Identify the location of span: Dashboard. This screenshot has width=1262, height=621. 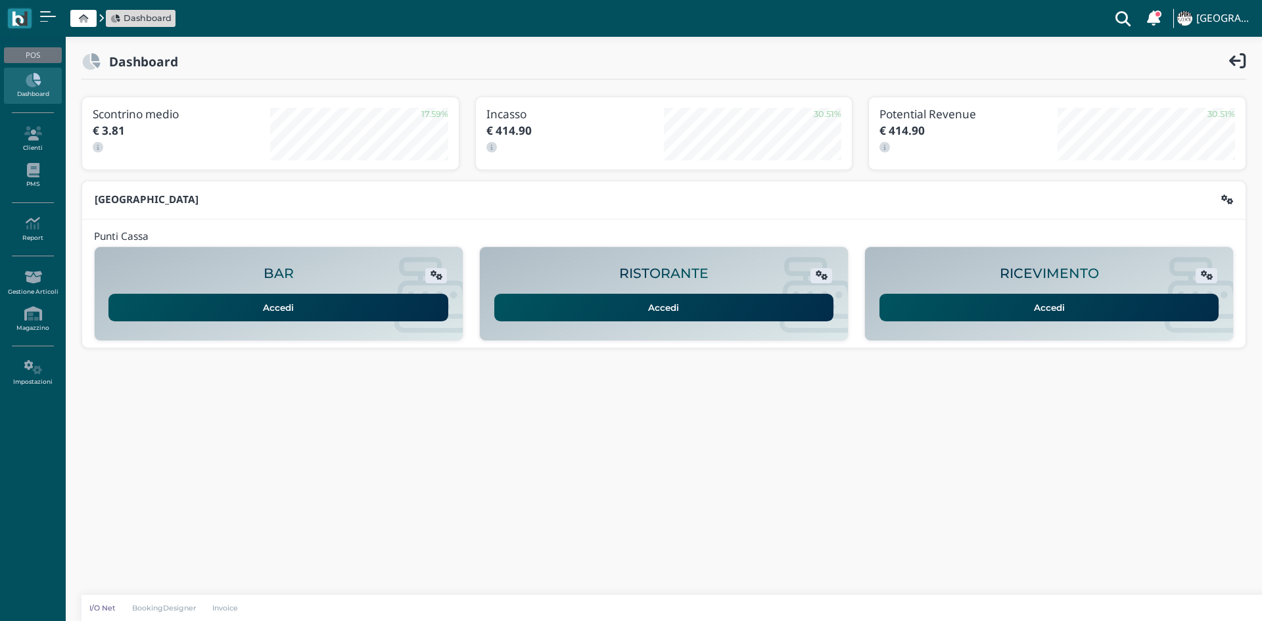
(147, 18).